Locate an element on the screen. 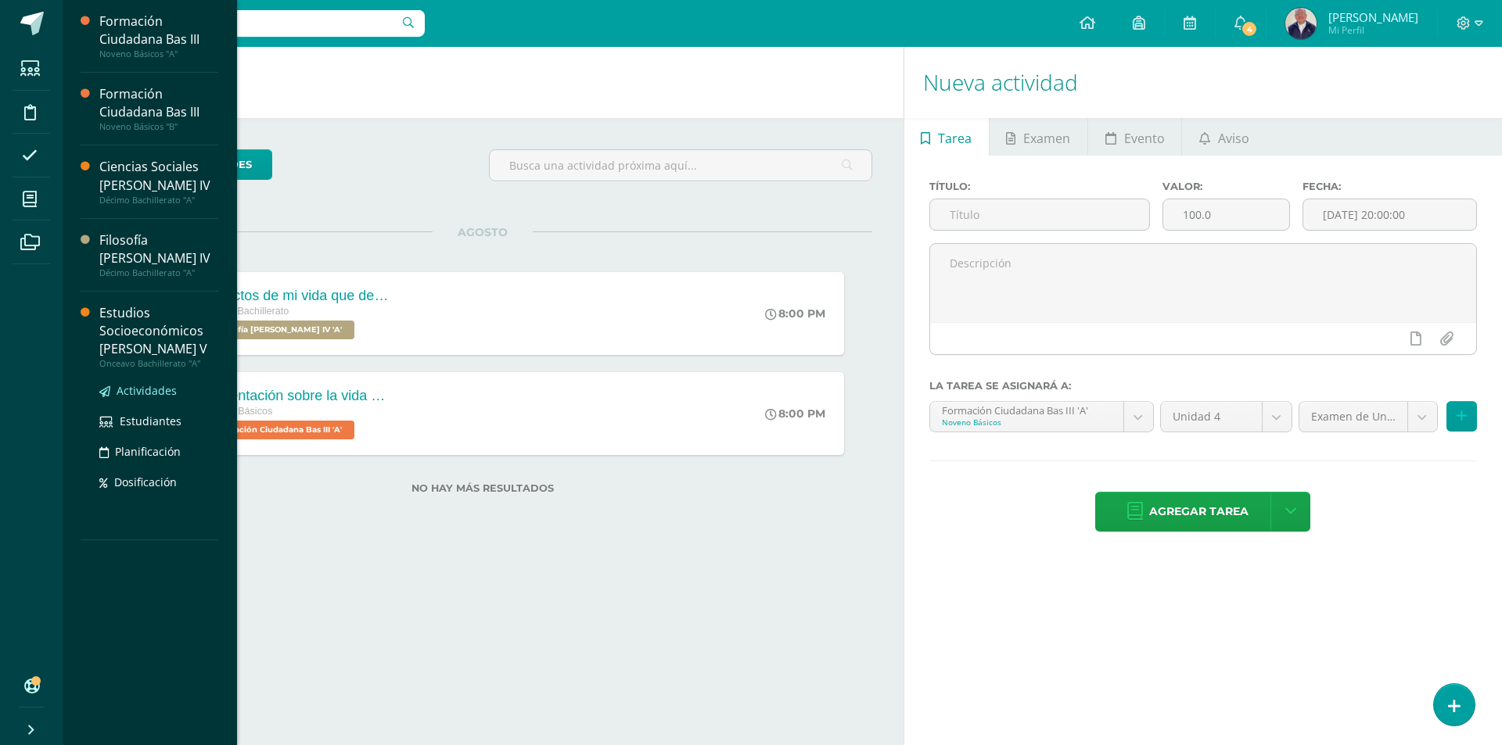 The height and width of the screenshot is (745, 1502). h1: Nueva actividad is located at coordinates (1203, 82).